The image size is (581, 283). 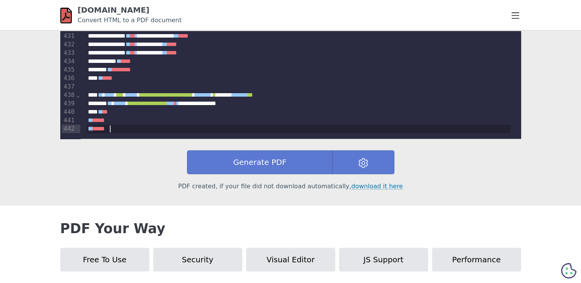 I want to click on h2: PDF Your Way, so click(x=291, y=229).